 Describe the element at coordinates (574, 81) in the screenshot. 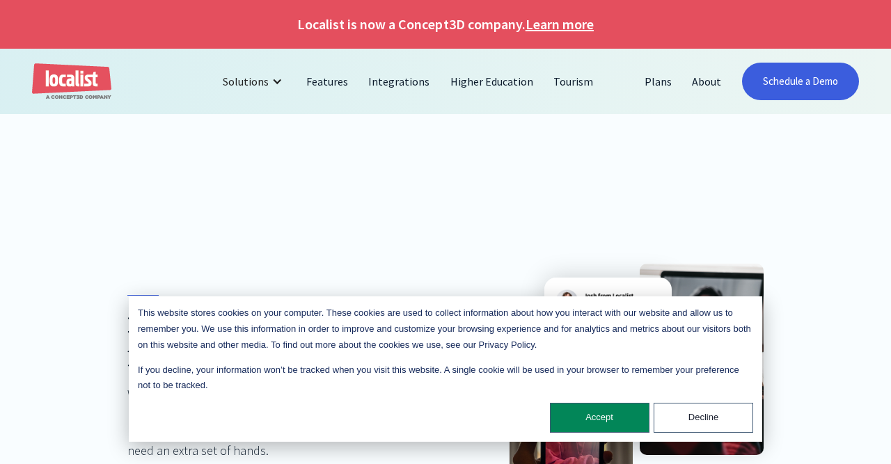

I see `a: Tourism` at that location.